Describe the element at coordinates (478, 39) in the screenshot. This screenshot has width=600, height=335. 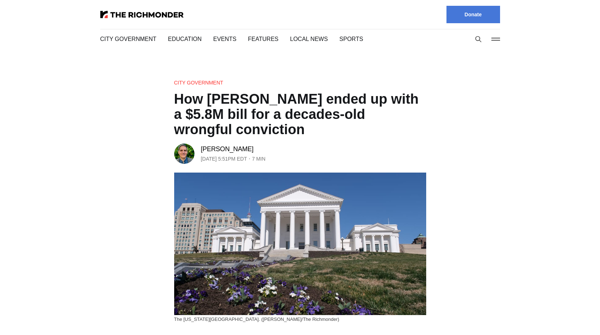
I see `button: Search this site` at that location.